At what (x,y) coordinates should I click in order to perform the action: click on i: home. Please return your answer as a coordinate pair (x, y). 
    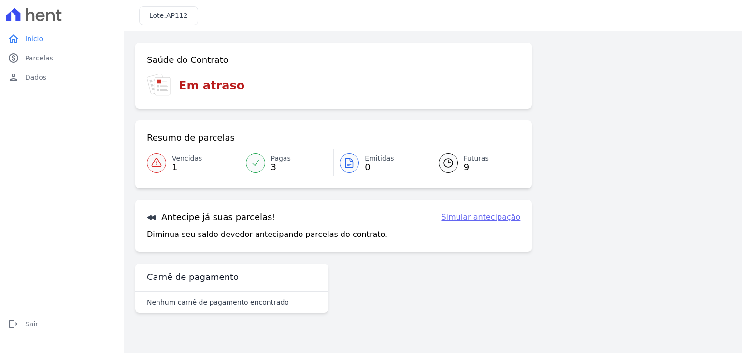
    Looking at the image, I should click on (14, 39).